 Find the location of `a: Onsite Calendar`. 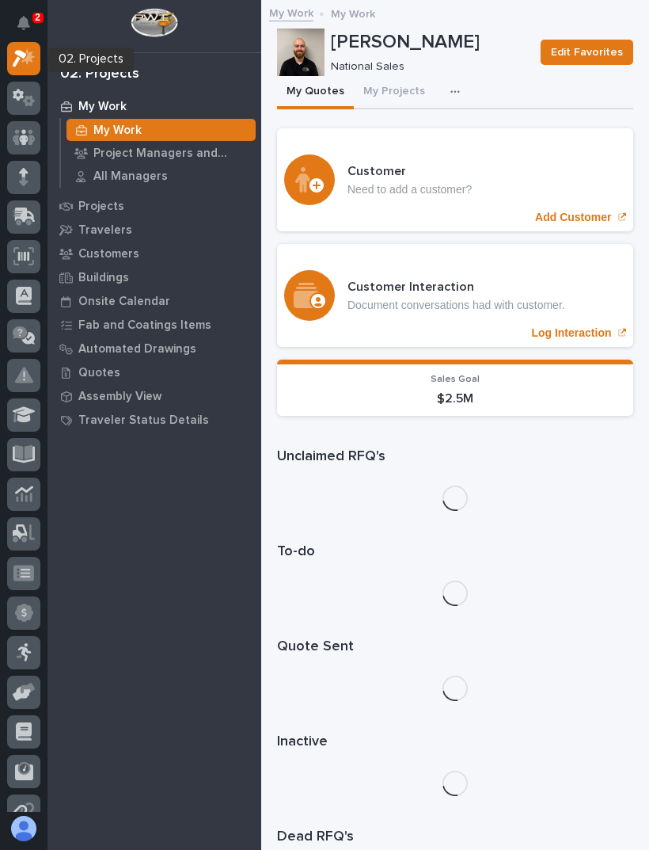

a: Onsite Calendar is located at coordinates (154, 301).